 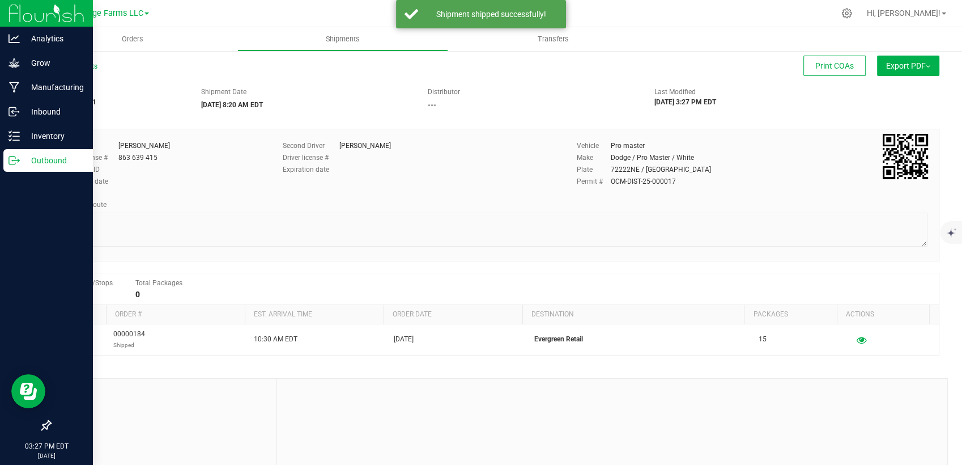 What do you see at coordinates (224, 92) in the screenshot?
I see `label: Shipment Date` at bounding box center [224, 92].